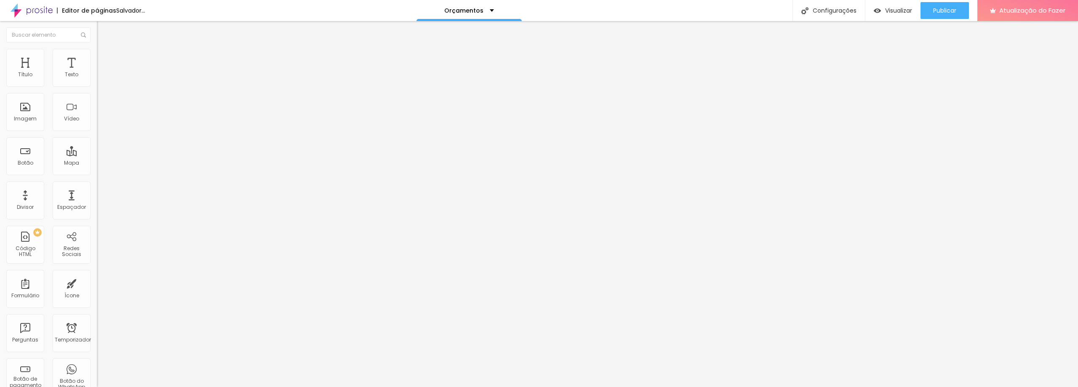 The width and height of the screenshot is (1078, 387). Describe the element at coordinates (25, 162) in the screenshot. I see `font: Botão` at that location.